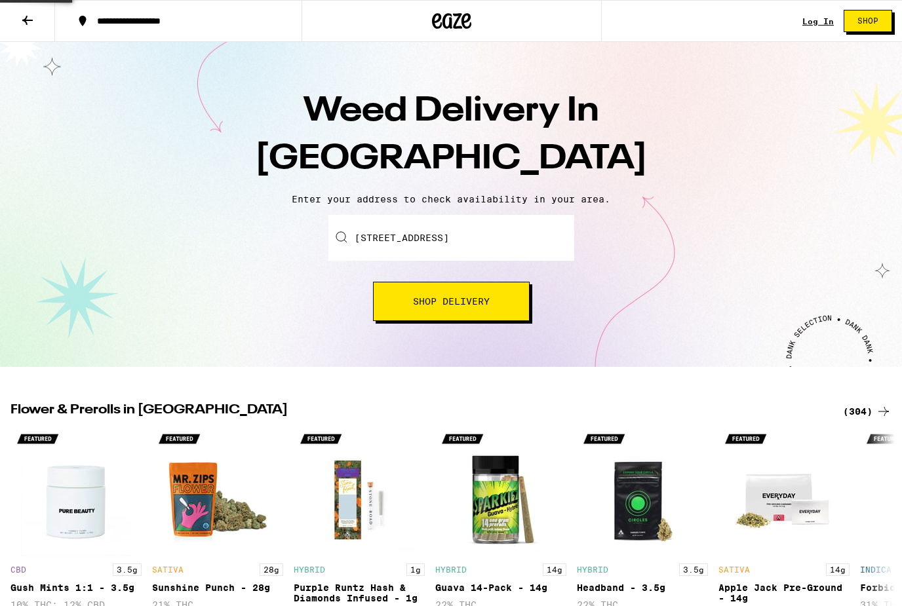 Image resolution: width=902 pixels, height=606 pixels. What do you see at coordinates (451, 302) in the screenshot?
I see `span: Shop Delivery` at bounding box center [451, 302].